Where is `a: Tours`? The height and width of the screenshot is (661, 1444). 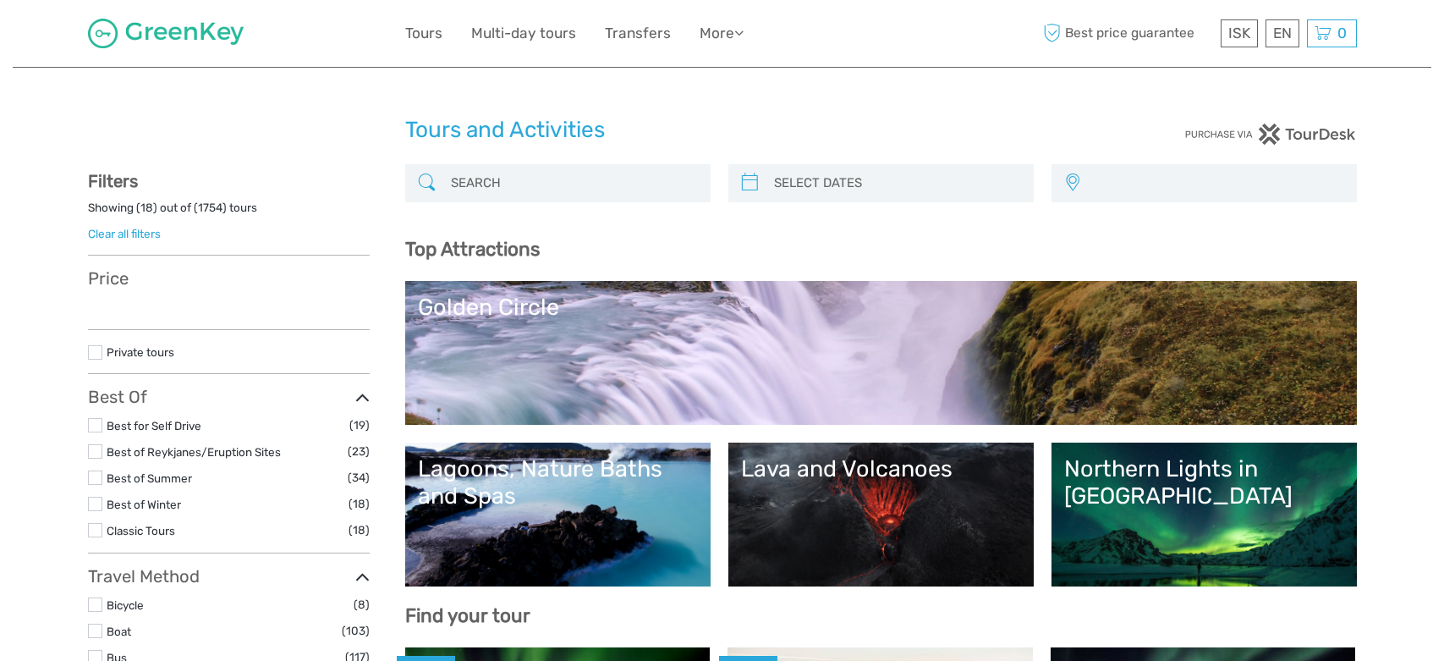 a: Tours is located at coordinates (424, 33).